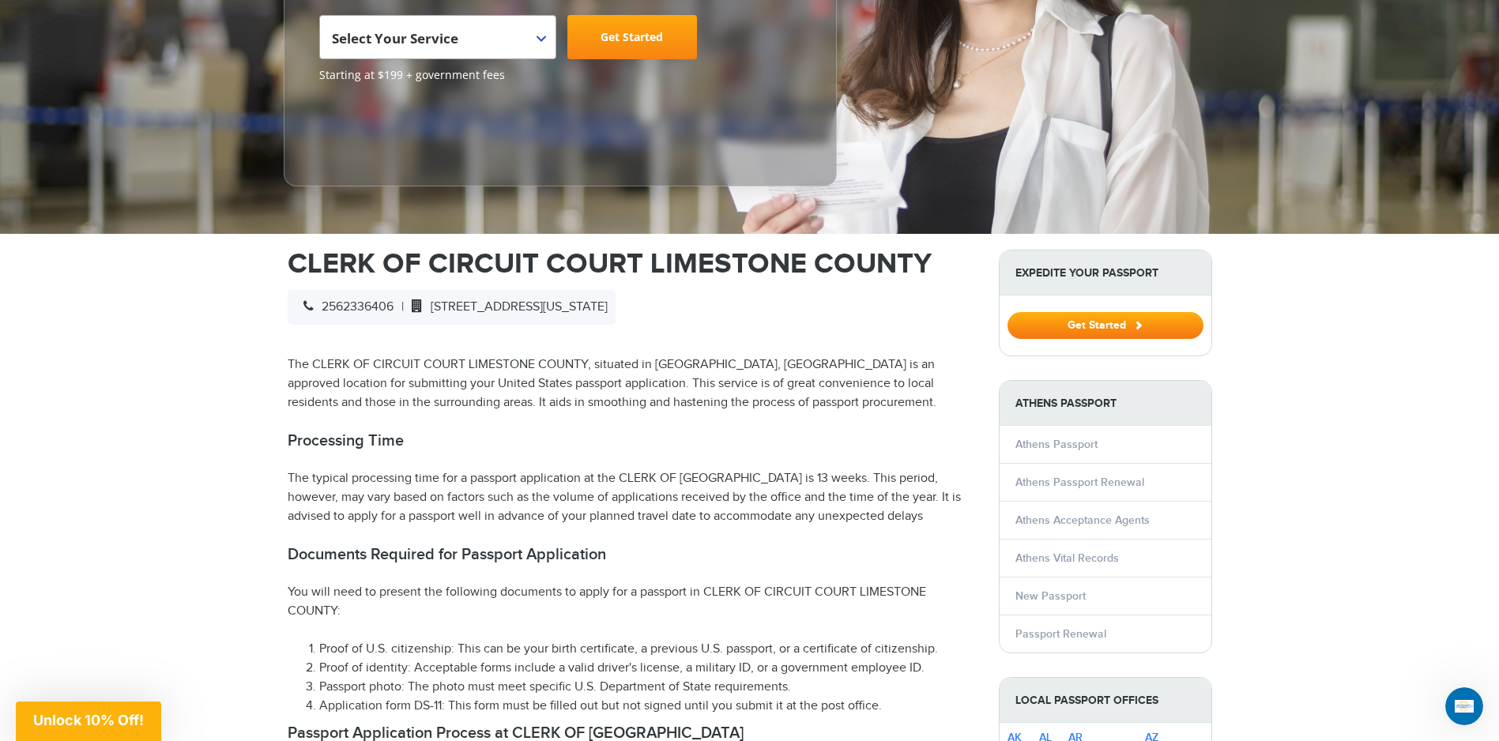 The width and height of the screenshot is (1499, 741). What do you see at coordinates (1067, 558) in the screenshot?
I see `a: Athens Vital Records` at bounding box center [1067, 558].